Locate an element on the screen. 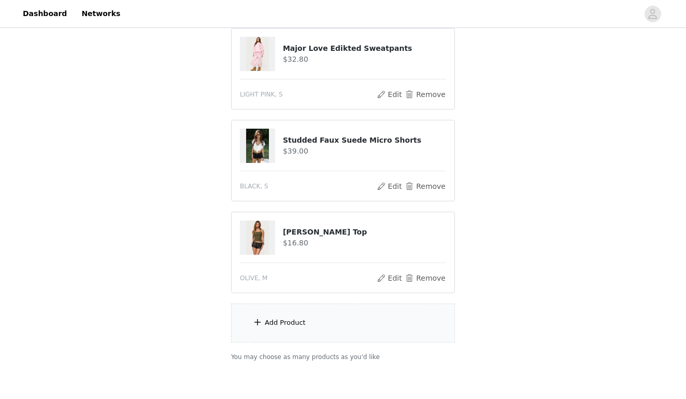 The image size is (686, 399). span: LIGHT PINK, S is located at coordinates (261, 94).